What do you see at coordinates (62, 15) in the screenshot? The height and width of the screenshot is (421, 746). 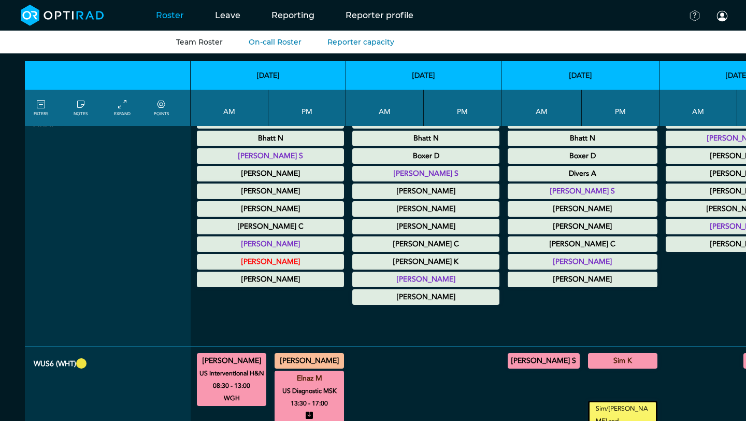 I see `img: brand-opti-rad-logos-blue-and-white-d2f68631ba2948856bd03f2d395fb146ddc8fb01b4b6e9315ea85fa773367...` at bounding box center [62, 15].